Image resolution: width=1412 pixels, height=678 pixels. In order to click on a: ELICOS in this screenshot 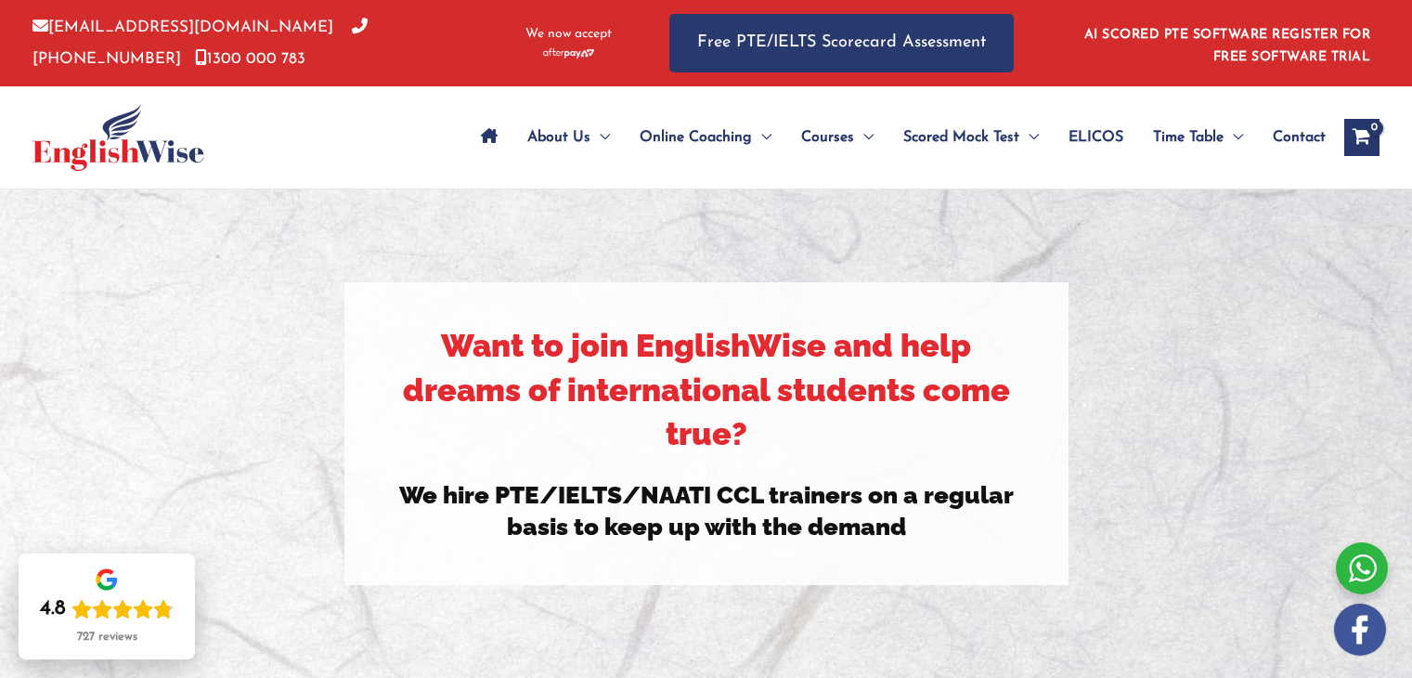, I will do `click(1095, 137)`.